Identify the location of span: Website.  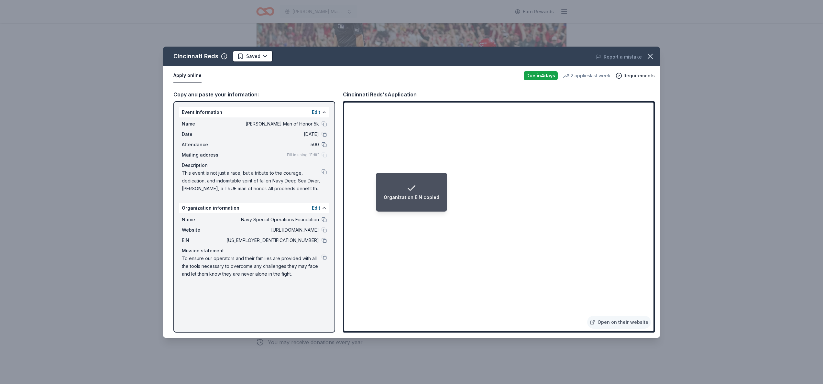
(204, 230).